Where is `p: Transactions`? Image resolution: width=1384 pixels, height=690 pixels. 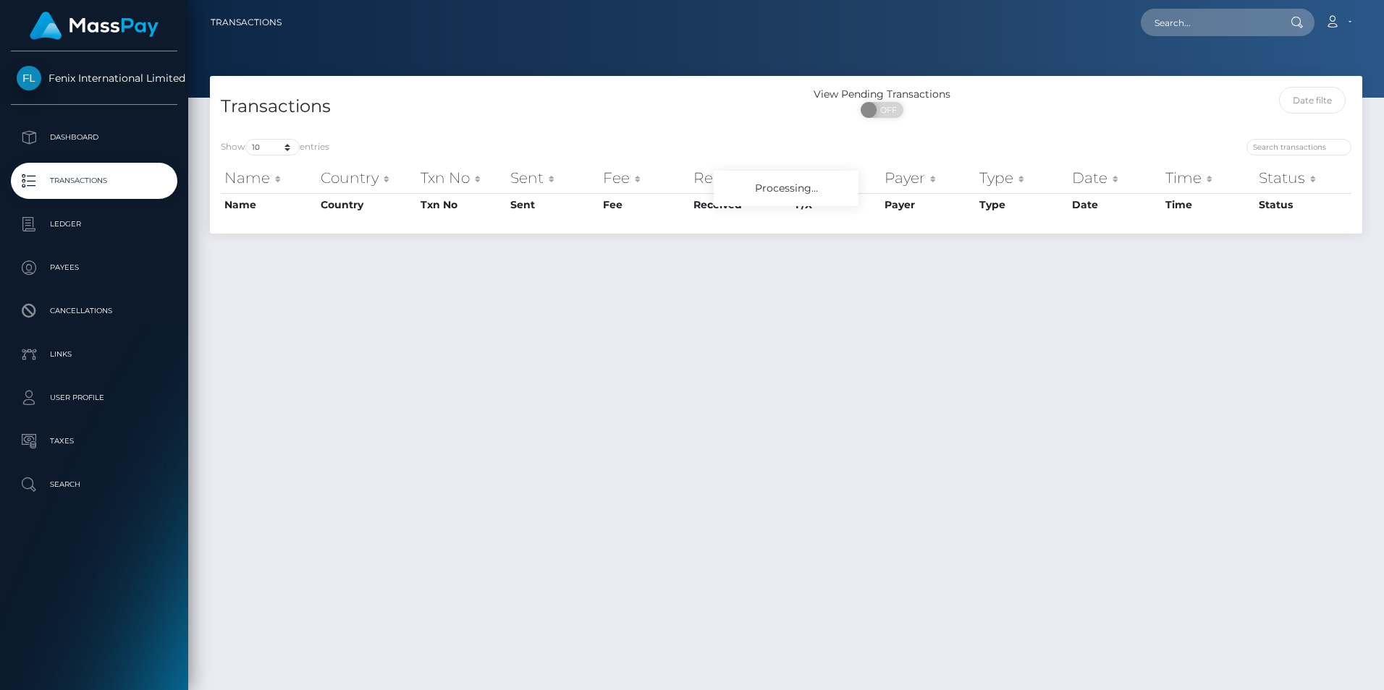
p: Transactions is located at coordinates (94, 181).